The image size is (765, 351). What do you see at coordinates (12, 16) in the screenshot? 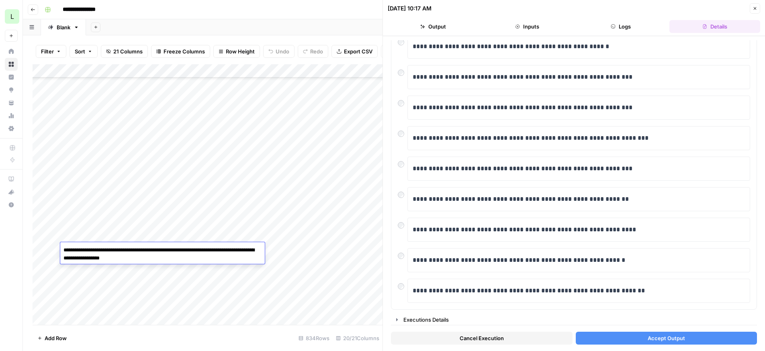
I see `span: L` at bounding box center [12, 16].